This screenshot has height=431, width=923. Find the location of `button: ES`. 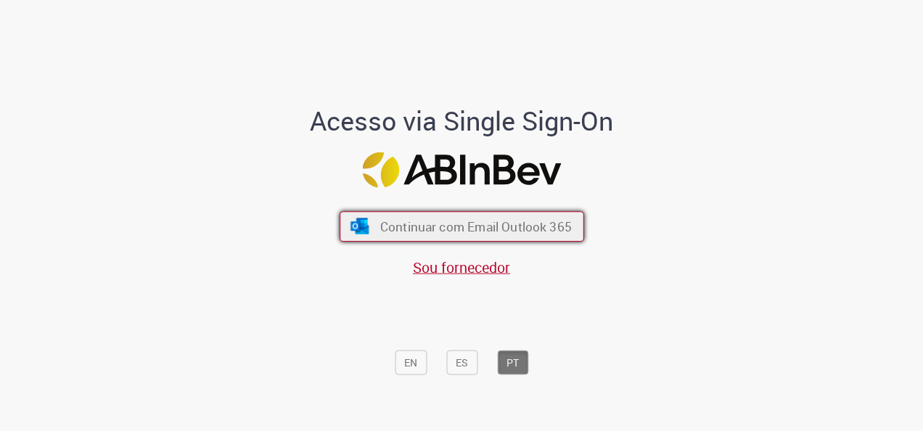

button: ES is located at coordinates (461, 362).